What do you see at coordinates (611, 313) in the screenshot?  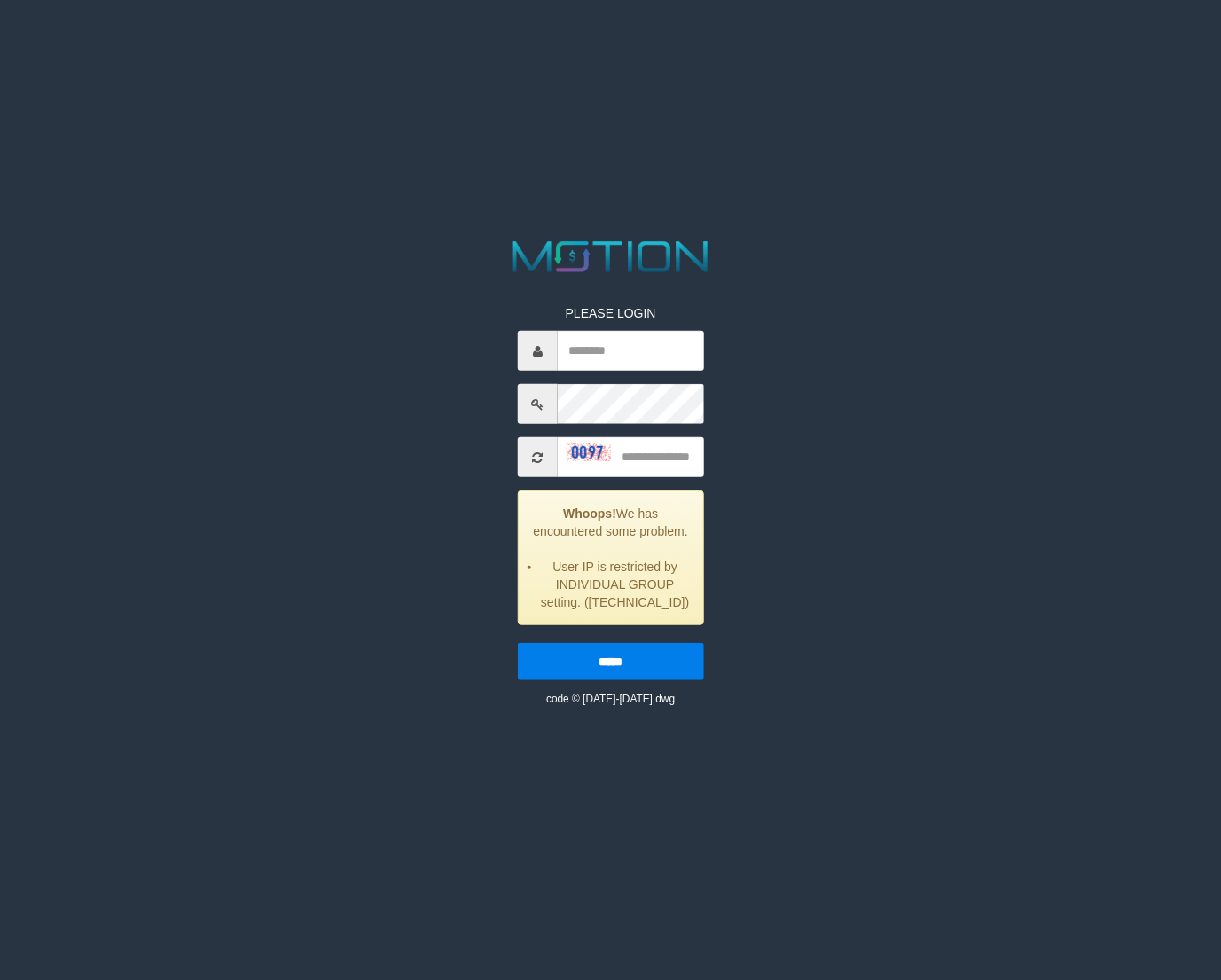 I see `p: PLEASE LOGIN` at bounding box center [611, 313].